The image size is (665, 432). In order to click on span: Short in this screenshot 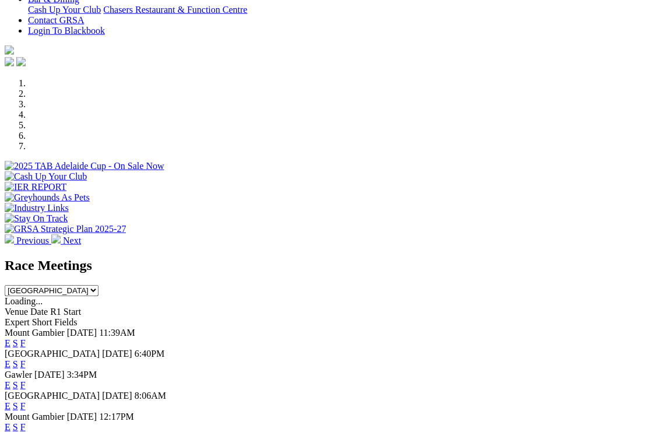, I will do `click(42, 322)`.